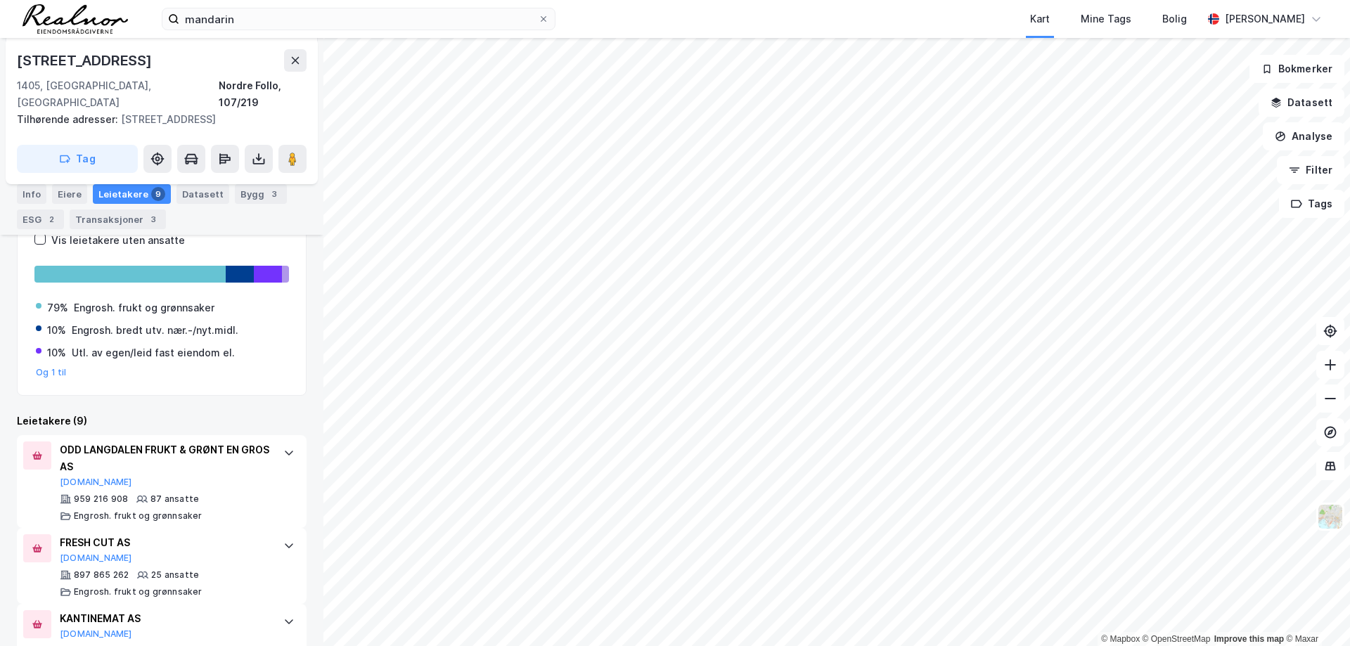 Image resolution: width=1350 pixels, height=646 pixels. Describe the element at coordinates (1310, 170) in the screenshot. I see `button: Filter` at that location.